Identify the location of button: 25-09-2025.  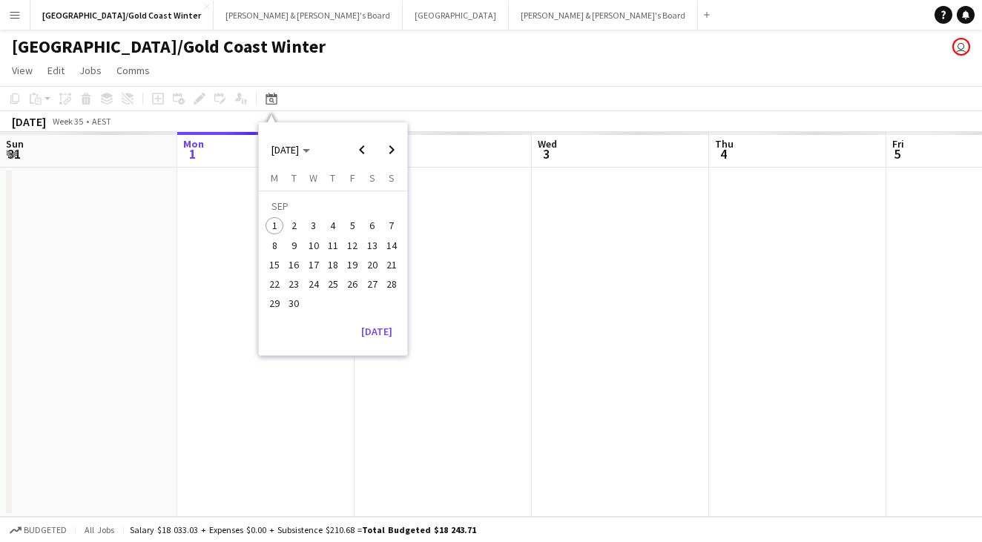
(333, 284).